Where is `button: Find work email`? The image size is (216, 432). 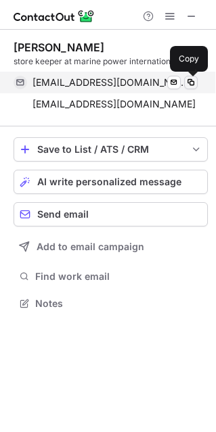 button: Find work email is located at coordinates (110, 277).